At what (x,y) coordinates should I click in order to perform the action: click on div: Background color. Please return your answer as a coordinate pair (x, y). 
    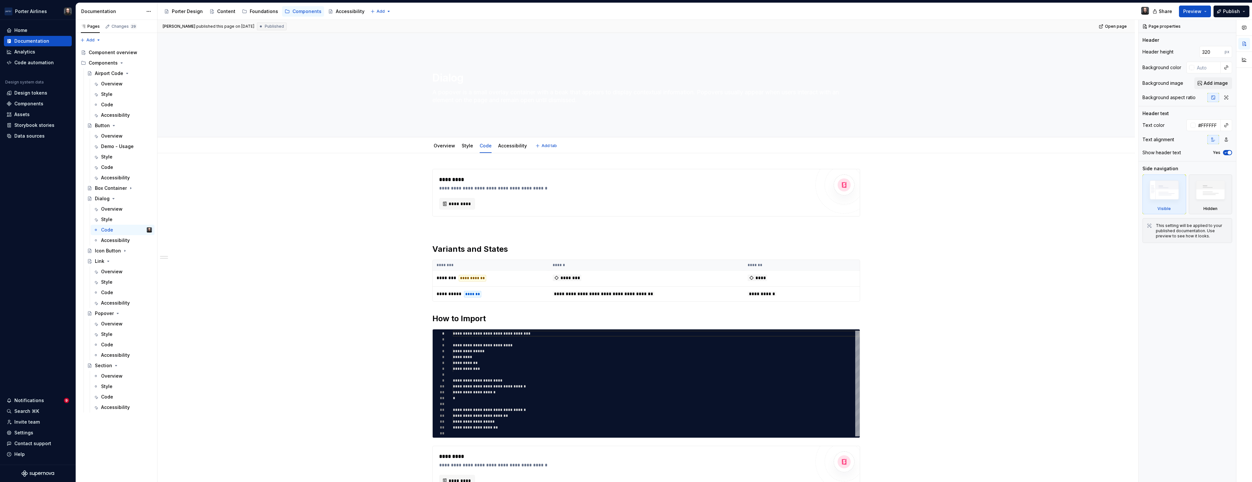
    Looking at the image, I should click on (1161, 67).